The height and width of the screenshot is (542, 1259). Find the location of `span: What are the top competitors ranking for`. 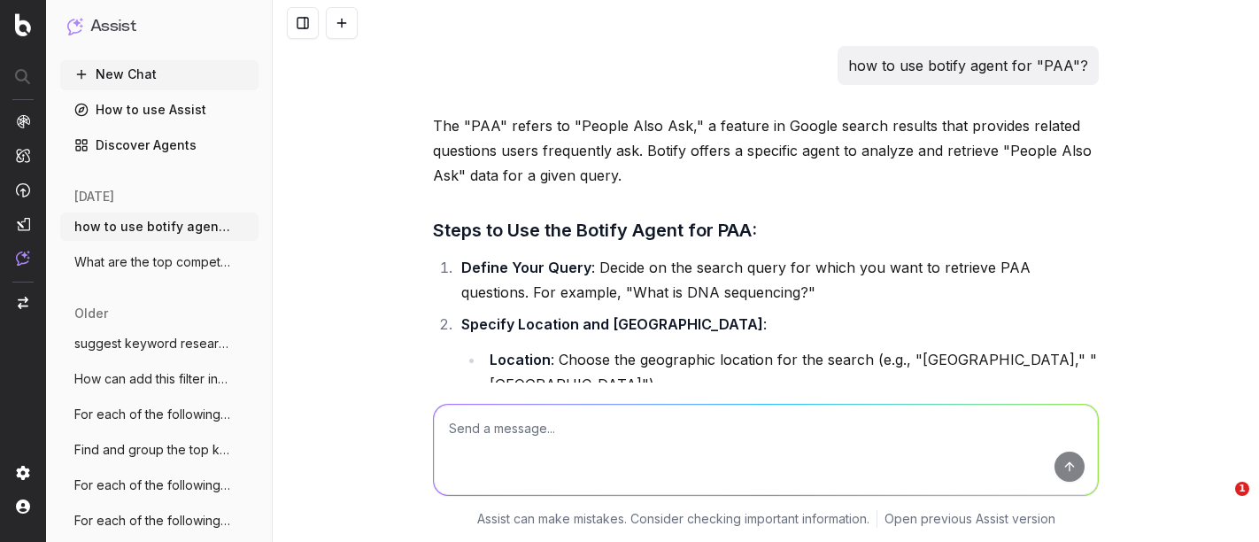

span: What are the top competitors ranking for is located at coordinates (152, 262).